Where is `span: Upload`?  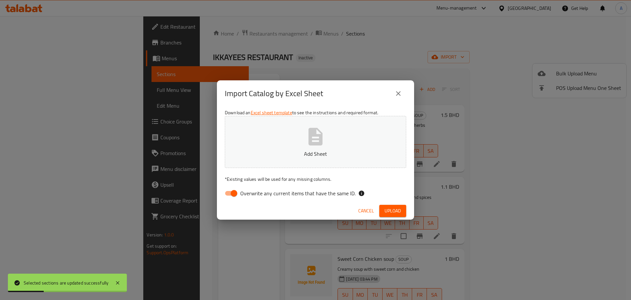 span: Upload is located at coordinates (393, 210).